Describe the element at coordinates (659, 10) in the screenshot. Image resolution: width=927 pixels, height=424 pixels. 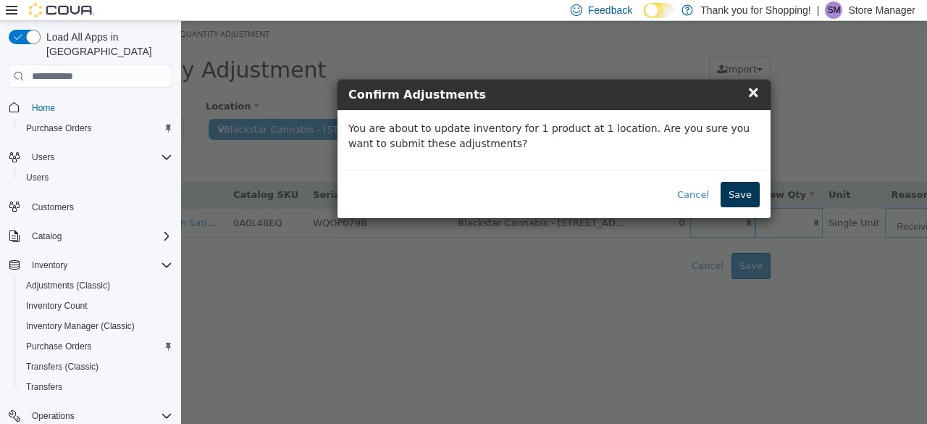
I see `input: Dark Mode` at that location.